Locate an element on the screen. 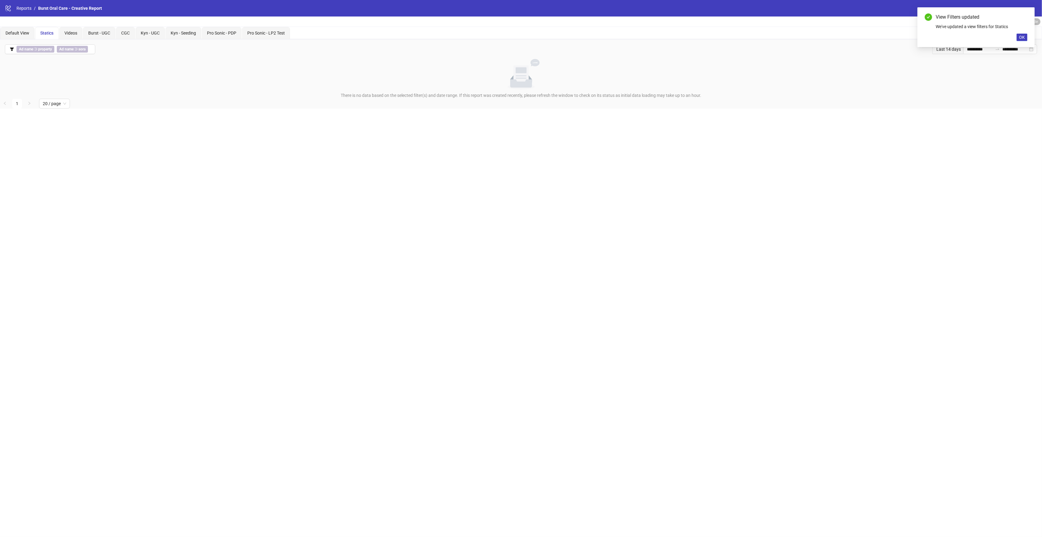  span: check-circle is located at coordinates (929, 17).